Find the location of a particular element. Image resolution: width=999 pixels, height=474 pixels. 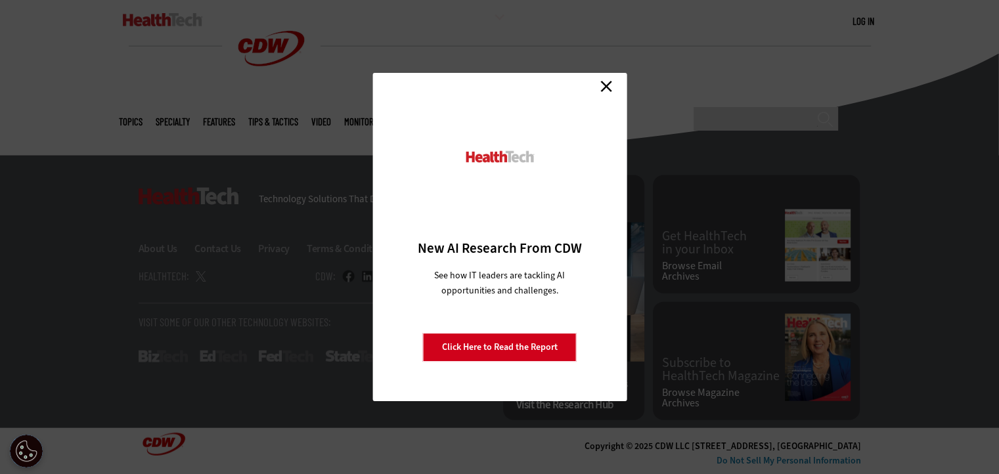

a: Close is located at coordinates (606, 86).